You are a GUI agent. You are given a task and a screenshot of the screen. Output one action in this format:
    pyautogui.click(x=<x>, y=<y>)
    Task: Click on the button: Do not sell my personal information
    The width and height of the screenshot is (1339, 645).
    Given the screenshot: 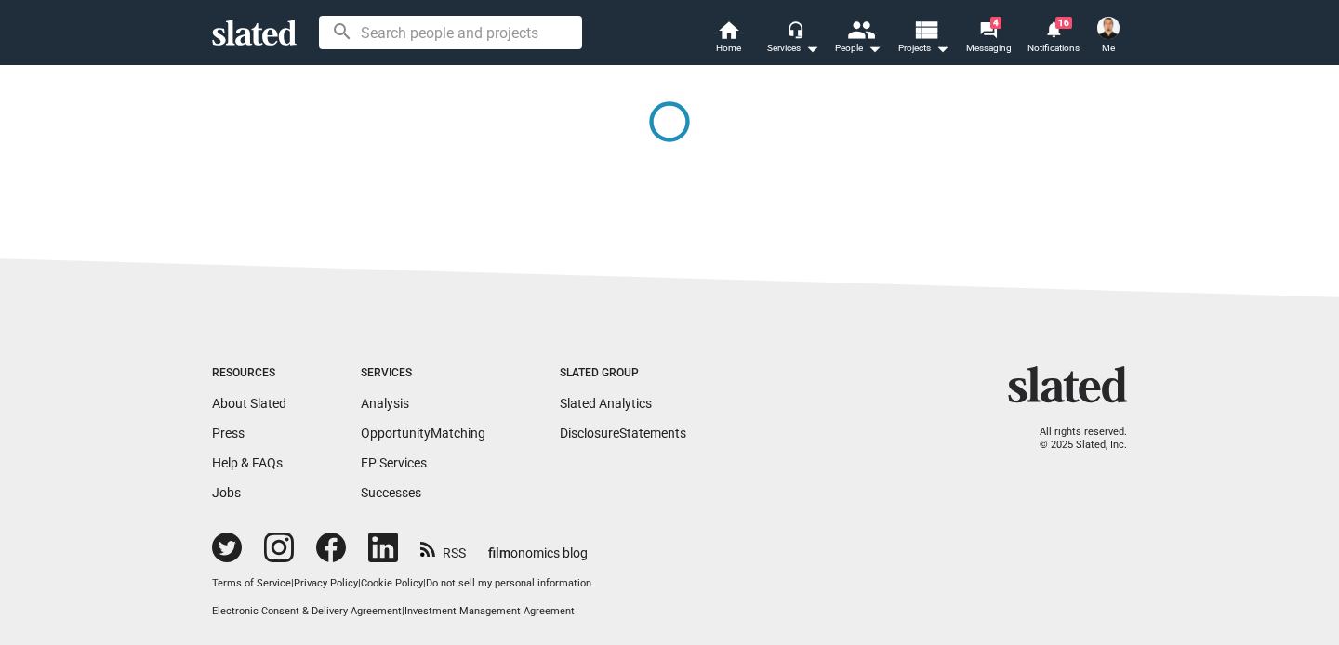 What is the action you would take?
    pyautogui.click(x=509, y=584)
    